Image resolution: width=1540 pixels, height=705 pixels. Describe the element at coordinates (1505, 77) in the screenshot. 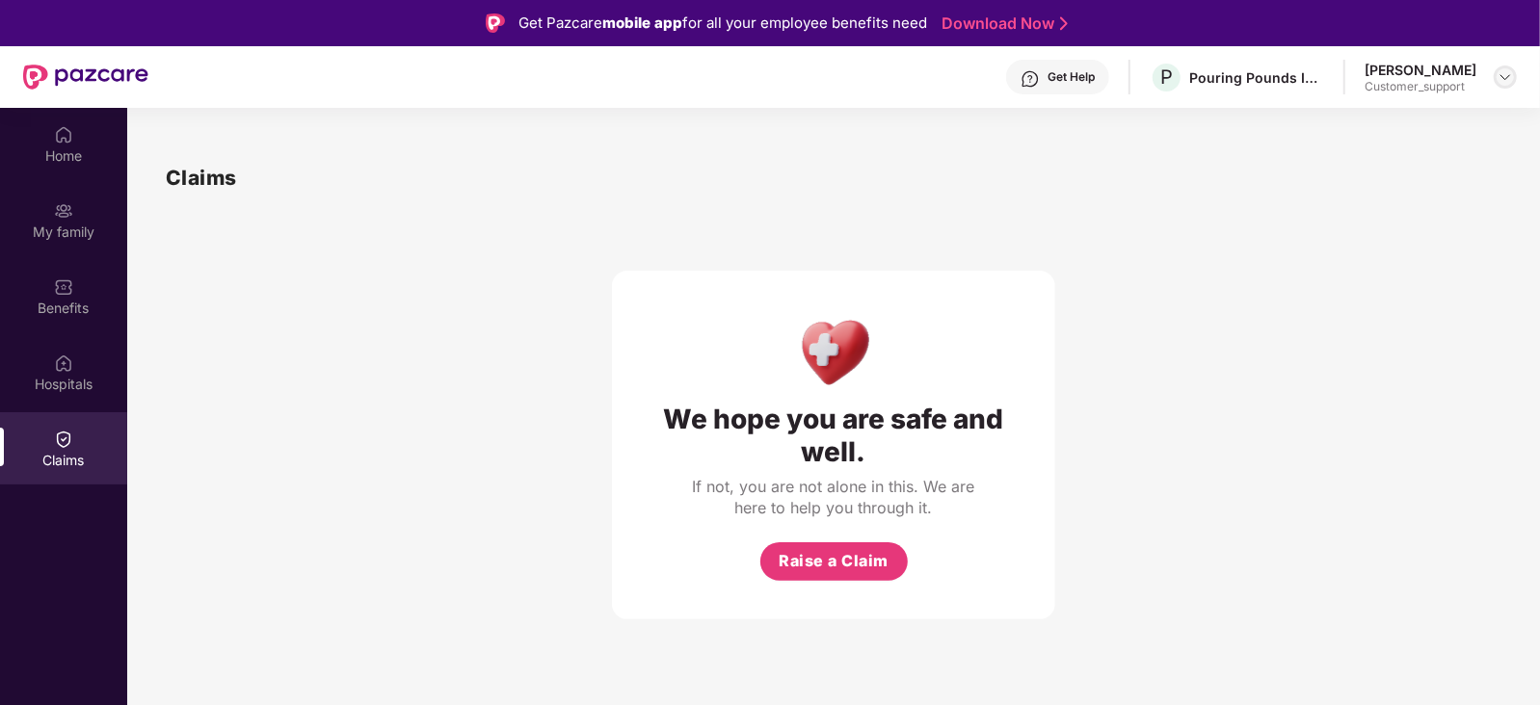

I see `img: svg+xml;base64,PHN2ZyBpZD0iRHJvcGRvd24tMzJ4MzIiIHhtbG5zPSJodHRwOi8vd3d3LnczLm9yZy8yMDAwL3N2ZyIgd2...` at that location.